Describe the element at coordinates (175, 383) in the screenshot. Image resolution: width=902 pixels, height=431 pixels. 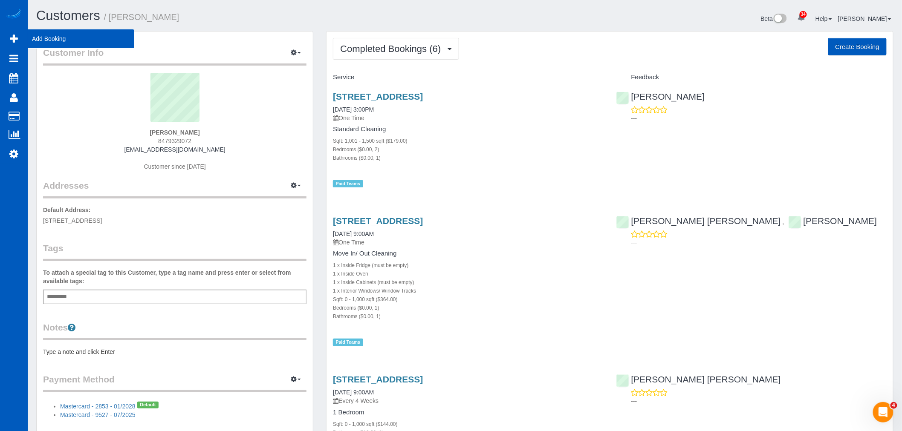
I see `legend: Payment Method` at that location.